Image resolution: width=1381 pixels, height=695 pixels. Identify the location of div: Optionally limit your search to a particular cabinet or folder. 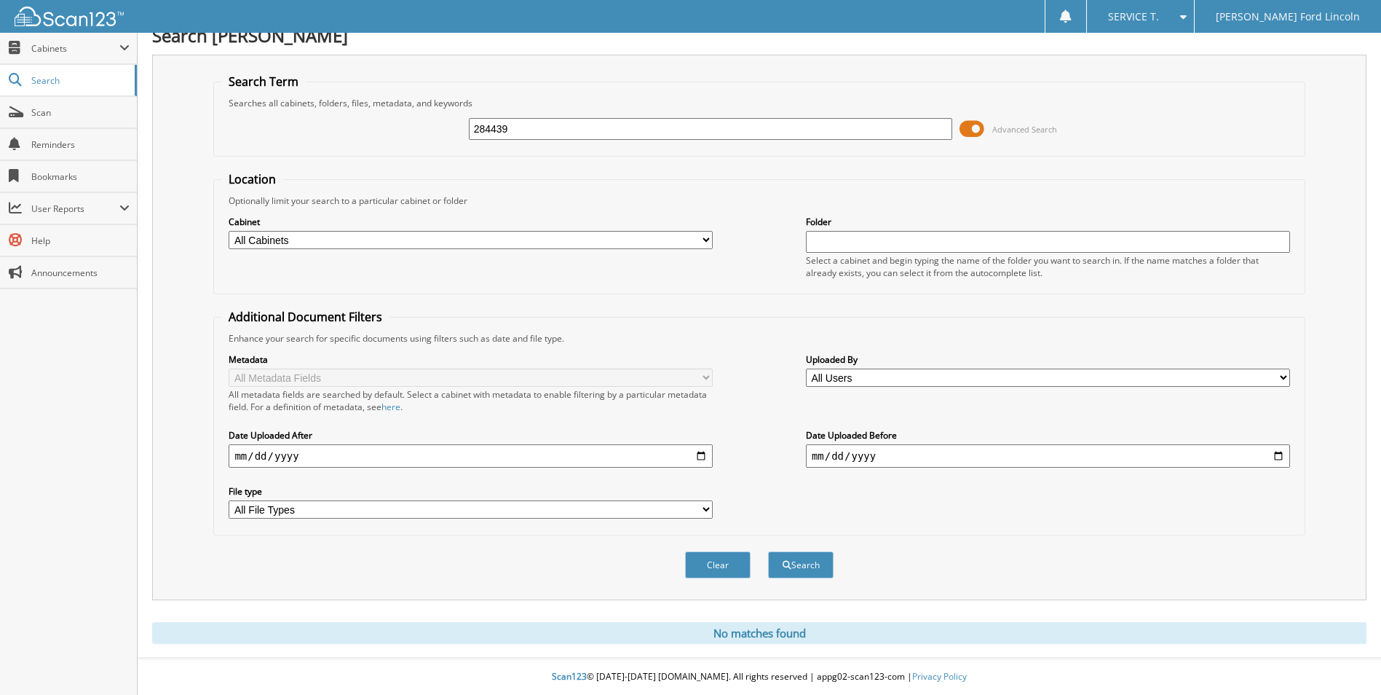
(759, 200).